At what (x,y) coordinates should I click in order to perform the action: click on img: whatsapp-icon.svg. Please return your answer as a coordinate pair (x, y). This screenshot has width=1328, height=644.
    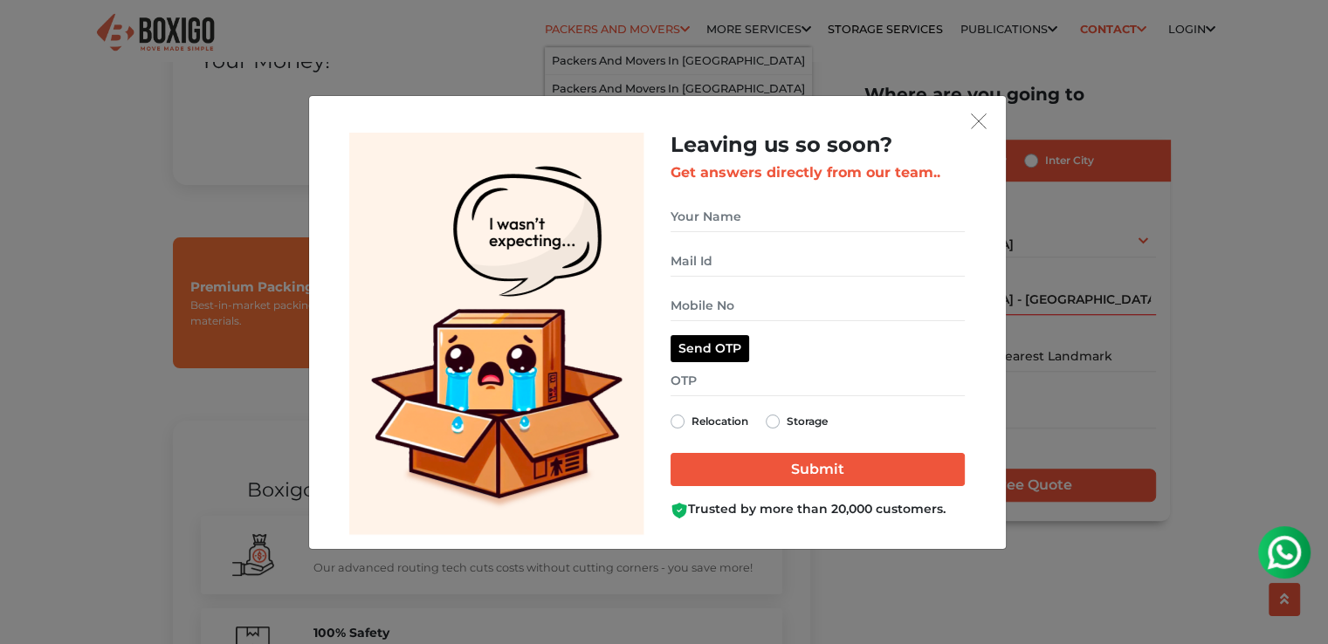
    Looking at the image, I should click on (35, 35).